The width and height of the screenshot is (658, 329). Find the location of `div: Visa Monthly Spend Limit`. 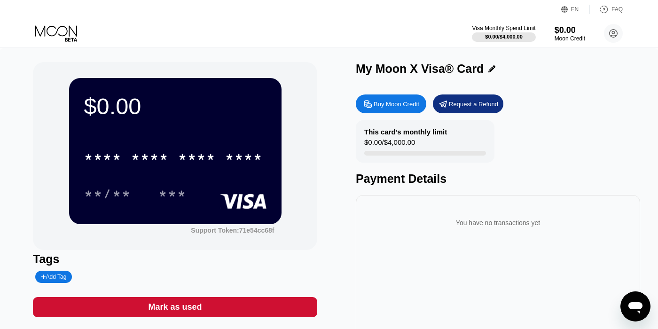

div: Visa Monthly Spend Limit is located at coordinates (504, 28).